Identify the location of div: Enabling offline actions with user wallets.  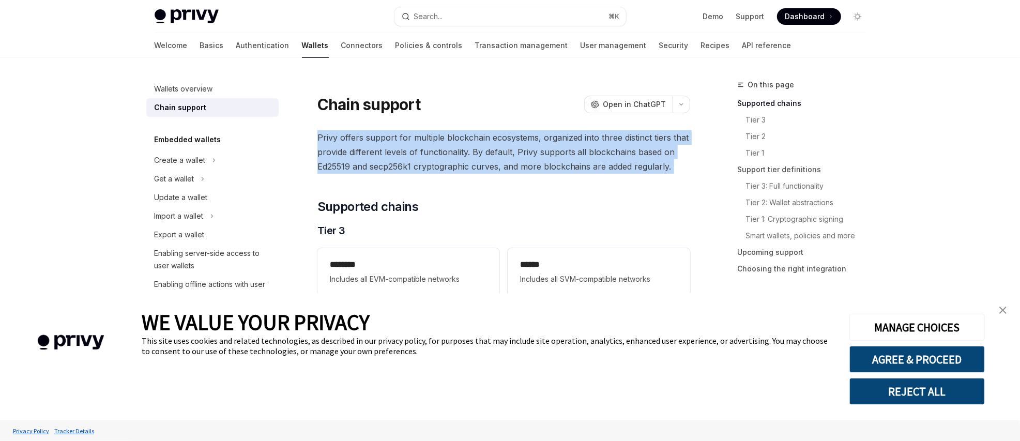
(214, 291).